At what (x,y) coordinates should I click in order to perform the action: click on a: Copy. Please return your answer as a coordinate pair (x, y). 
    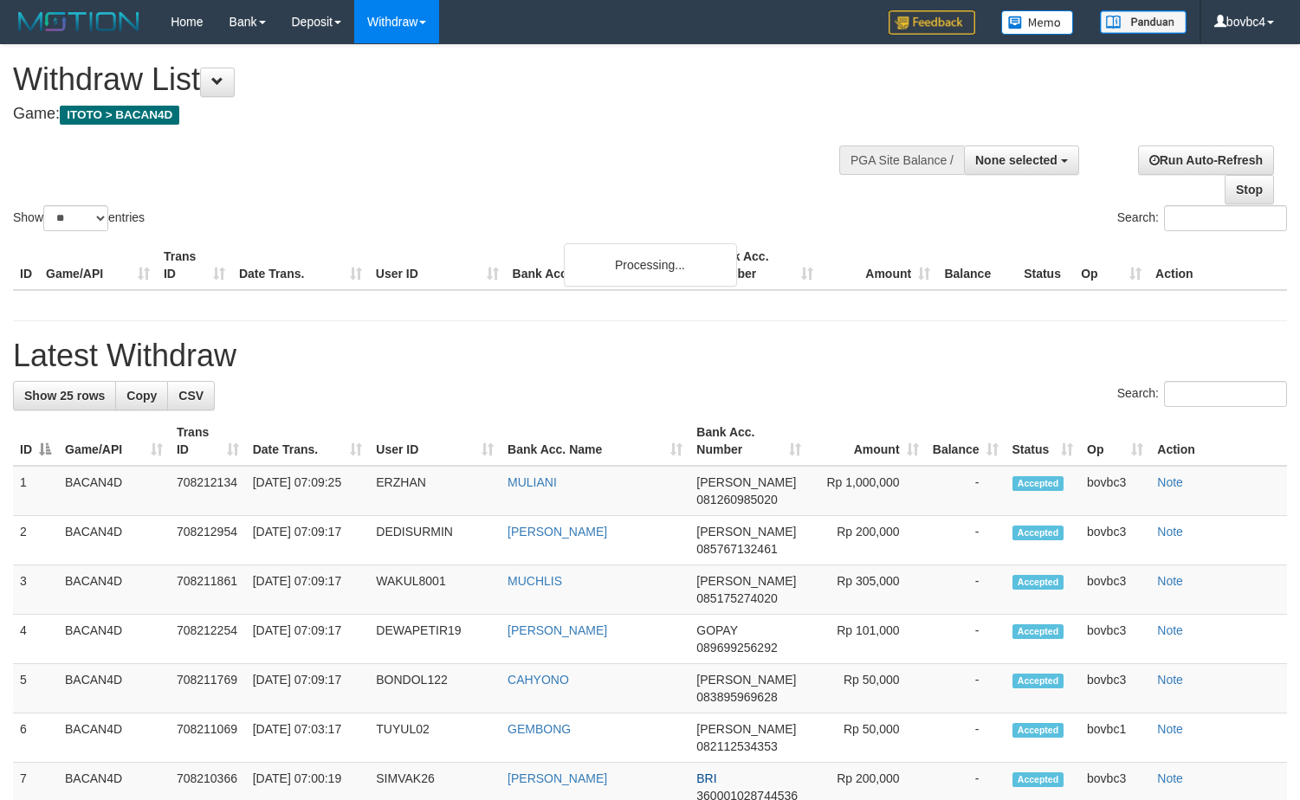
    Looking at the image, I should click on (141, 396).